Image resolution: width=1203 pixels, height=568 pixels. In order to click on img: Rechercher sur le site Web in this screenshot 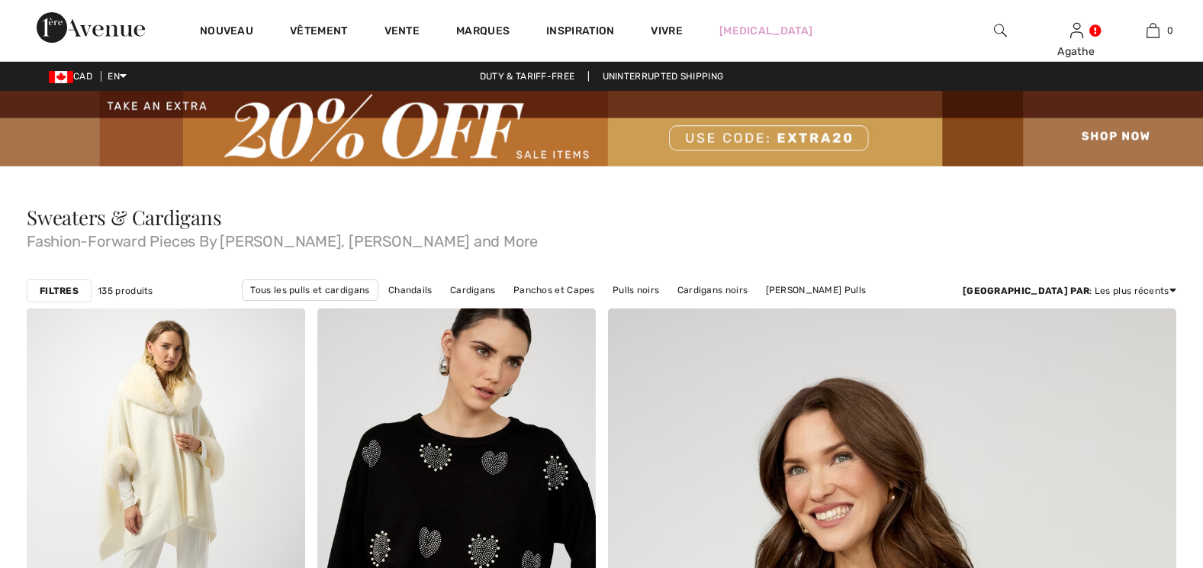, I will do `click(1000, 31)`.